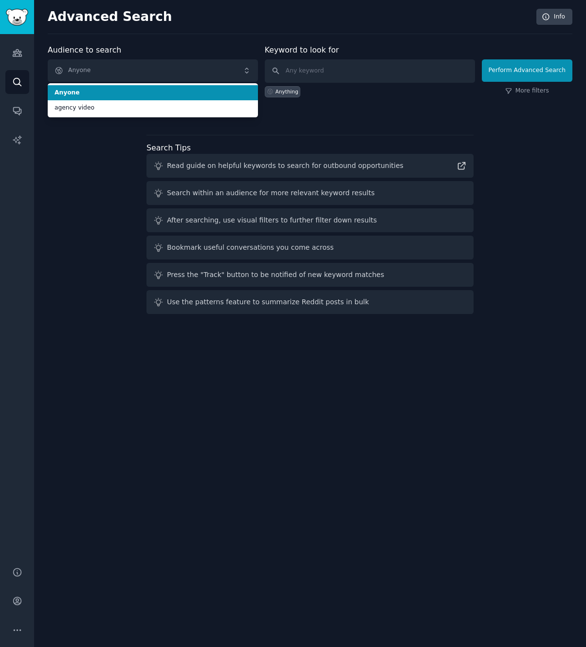 The height and width of the screenshot is (647, 586). I want to click on div: After searching, use visual filters to further filter down results, so click(272, 220).